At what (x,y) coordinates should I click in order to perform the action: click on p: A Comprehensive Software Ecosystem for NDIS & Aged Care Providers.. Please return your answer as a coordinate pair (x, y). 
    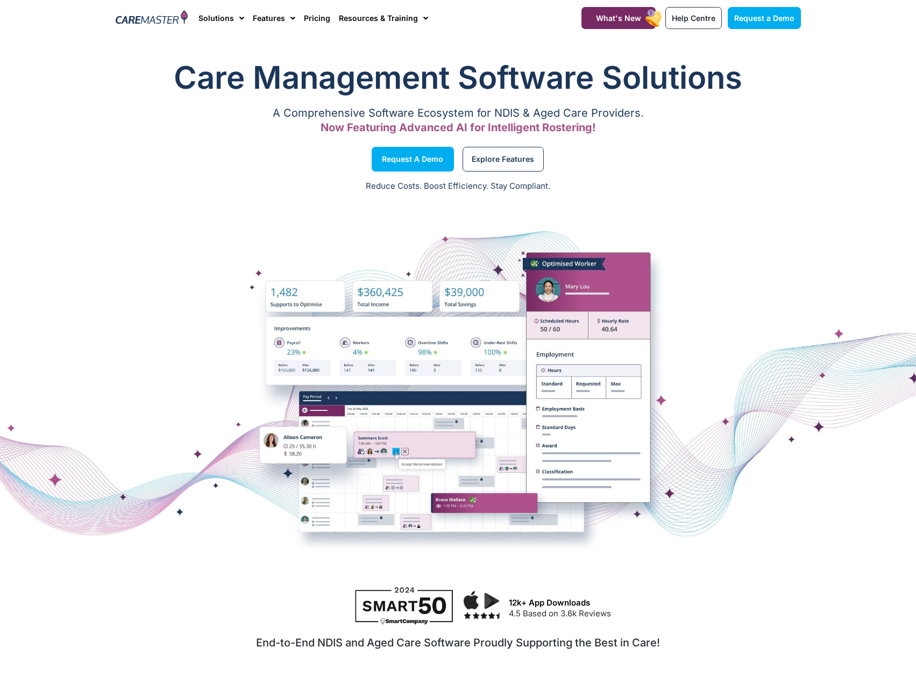
    Looking at the image, I should click on (458, 113).